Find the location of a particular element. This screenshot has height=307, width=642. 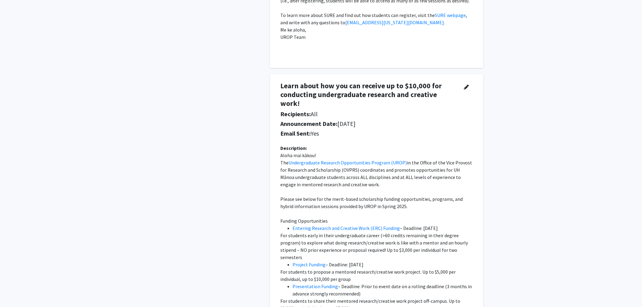

span: For students to propose a mentored research/creative work project. Up to $5,000 per individual, u... is located at coordinates (369, 275).